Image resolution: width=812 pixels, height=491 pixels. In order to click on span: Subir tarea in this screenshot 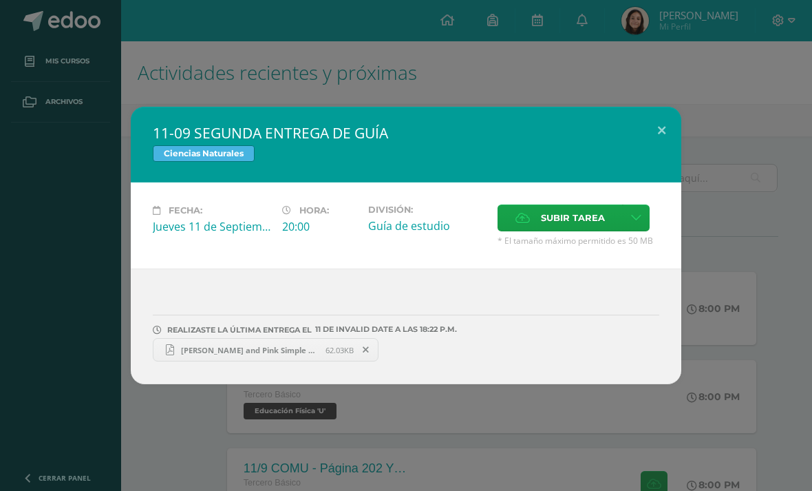, I will do `click(573, 218)`.